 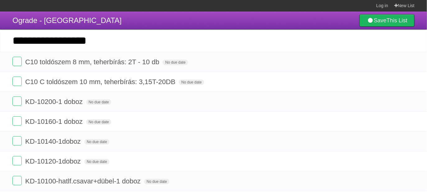 I want to click on span: KD-10160-1 doboz, so click(x=55, y=121).